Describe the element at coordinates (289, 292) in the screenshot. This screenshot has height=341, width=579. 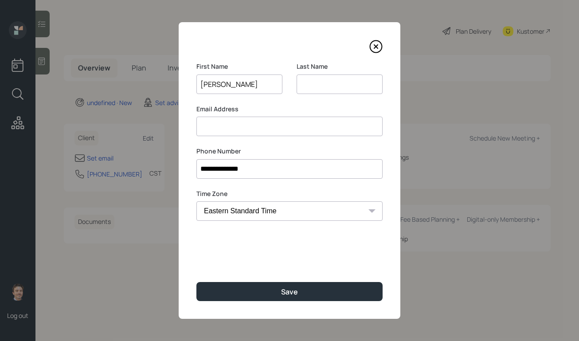
I see `div: Save` at that location.